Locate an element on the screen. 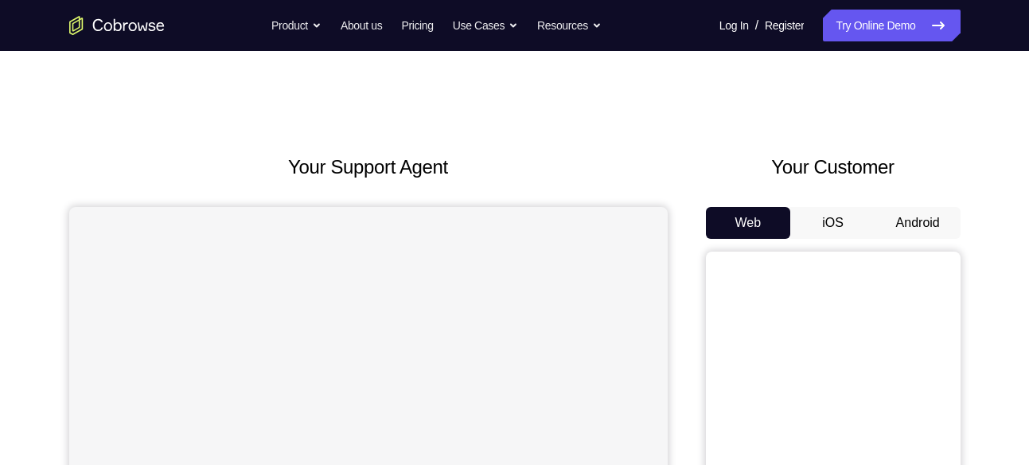 The image size is (1029, 465). a: Try Online Demo is located at coordinates (892, 25).